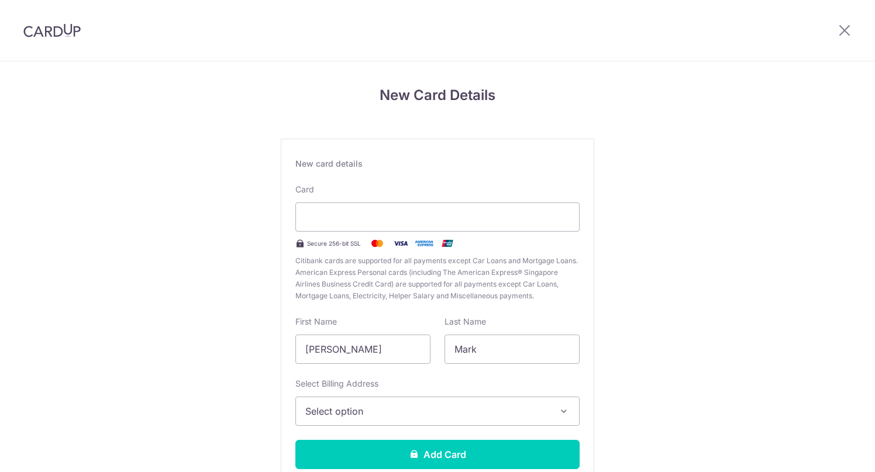  What do you see at coordinates (465, 322) in the screenshot?
I see `label: Last Name` at bounding box center [465, 322].